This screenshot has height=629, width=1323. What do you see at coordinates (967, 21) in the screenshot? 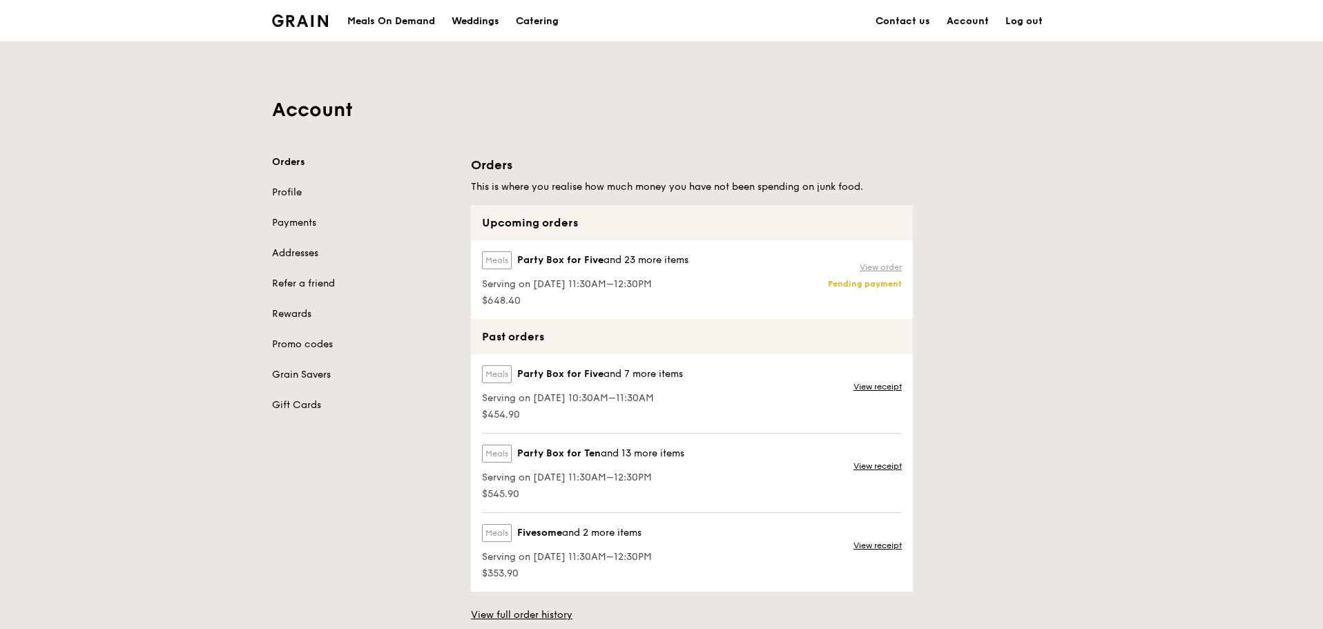
I see `a: Account` at bounding box center [967, 21].